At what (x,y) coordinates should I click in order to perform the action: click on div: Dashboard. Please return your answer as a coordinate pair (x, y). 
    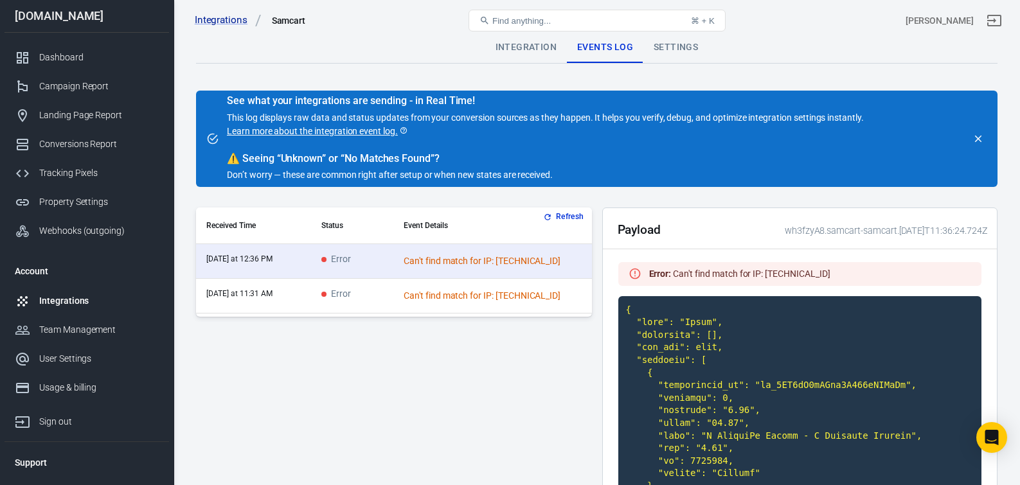
    Looking at the image, I should click on (99, 57).